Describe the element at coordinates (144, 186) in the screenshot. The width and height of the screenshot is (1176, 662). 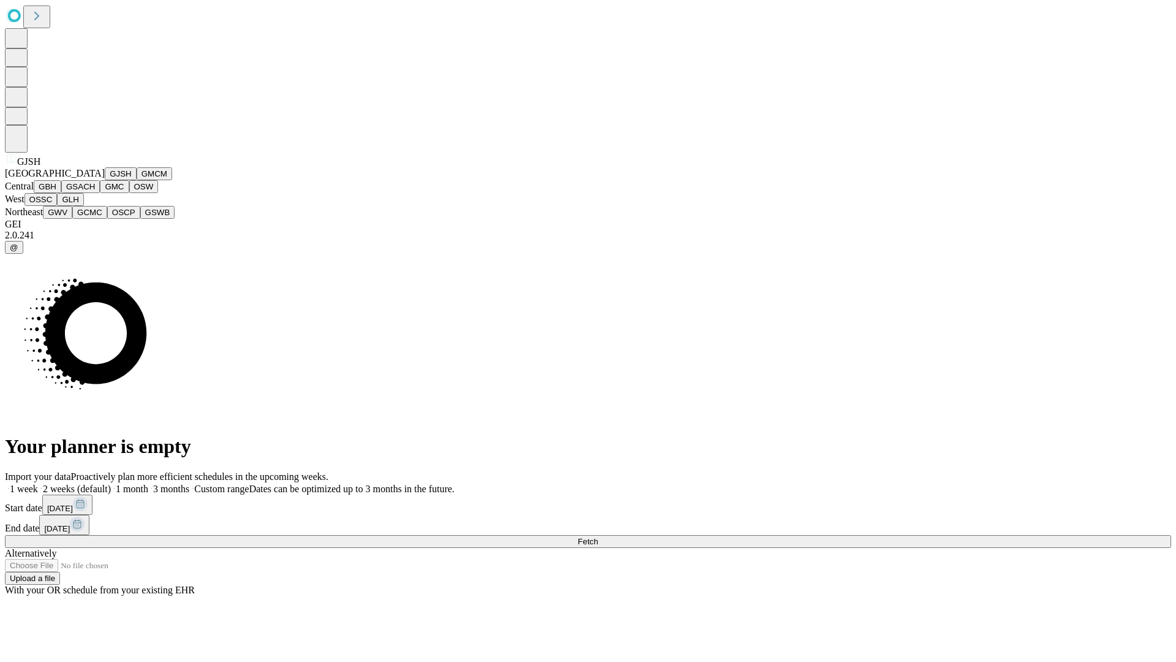
I see `button: OSW` at that location.